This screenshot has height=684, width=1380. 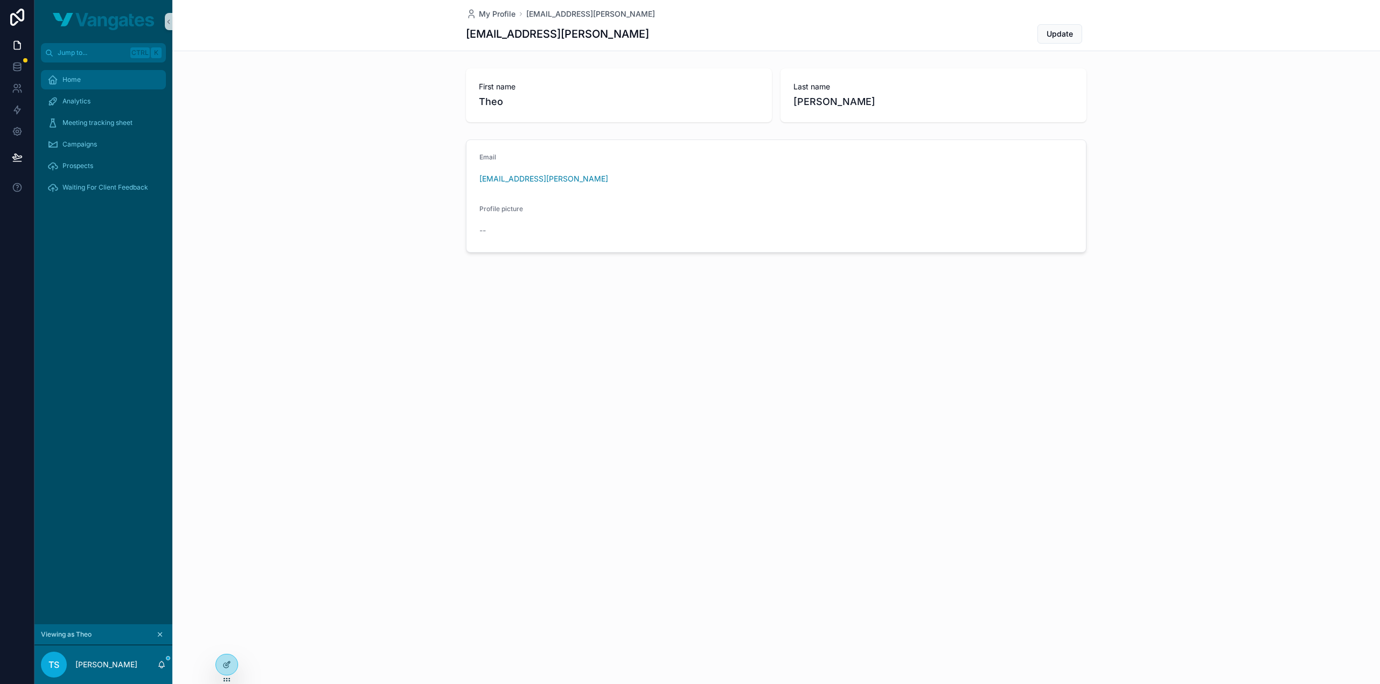 What do you see at coordinates (78, 166) in the screenshot?
I see `span: Prospects` at bounding box center [78, 166].